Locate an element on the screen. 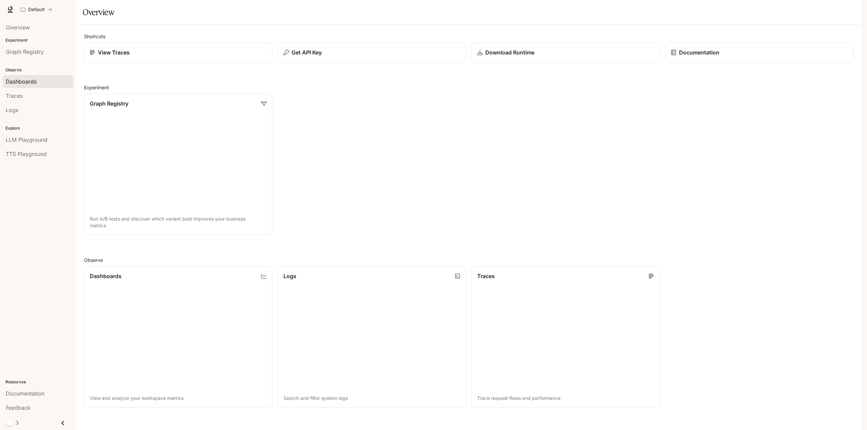 Image resolution: width=867 pixels, height=430 pixels. button: All workspaces is located at coordinates (36, 9).